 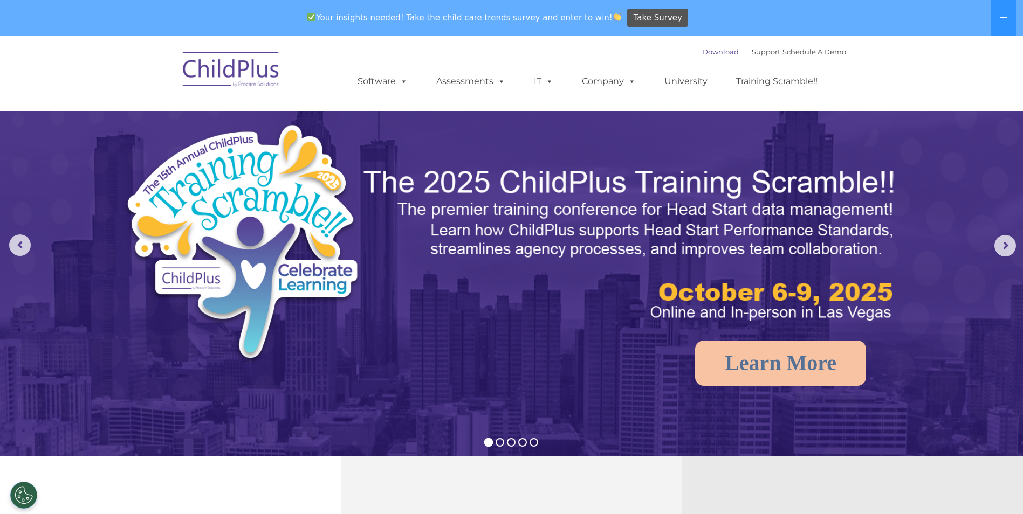 I want to click on a: Software, so click(x=382, y=81).